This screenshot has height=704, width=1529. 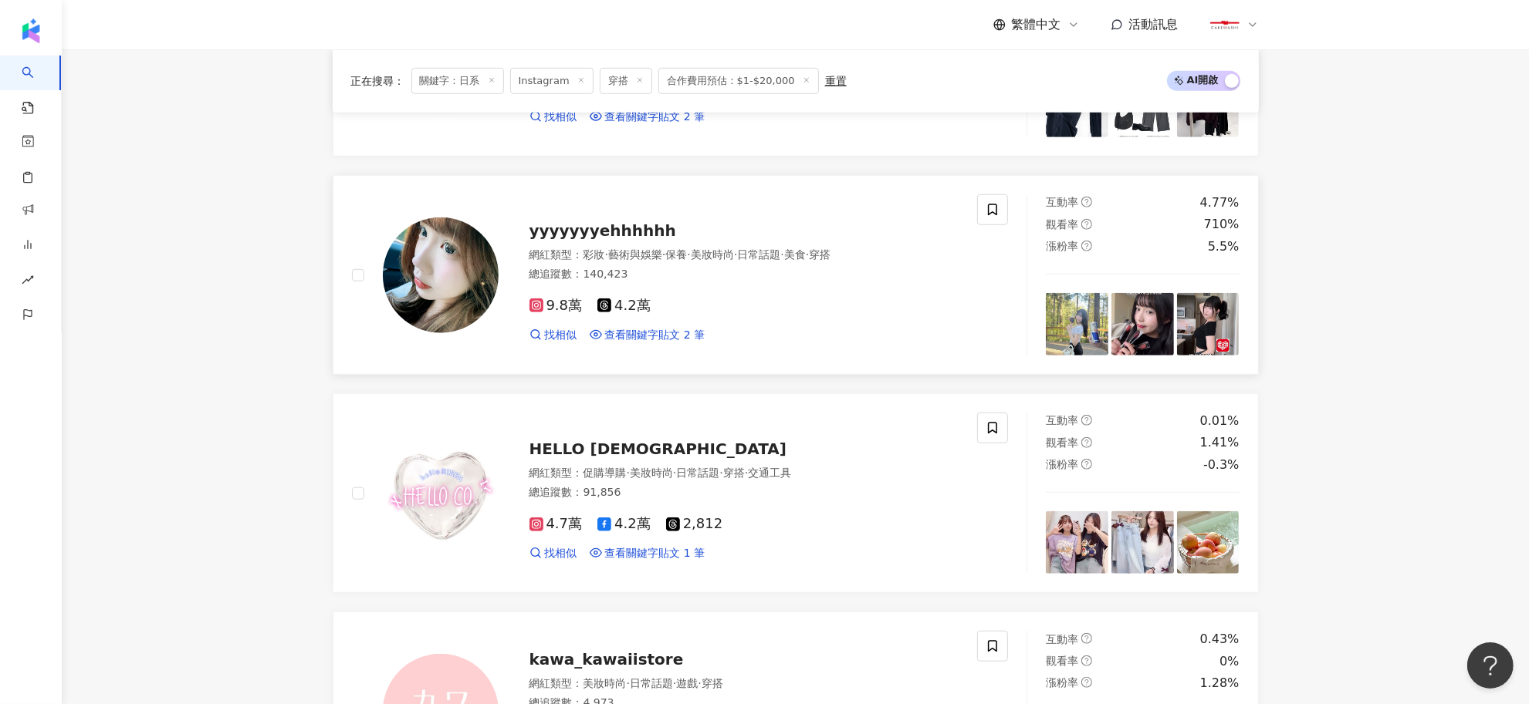 What do you see at coordinates (606, 660) in the screenshot?
I see `span: kawa_kawaiistore` at bounding box center [606, 660].